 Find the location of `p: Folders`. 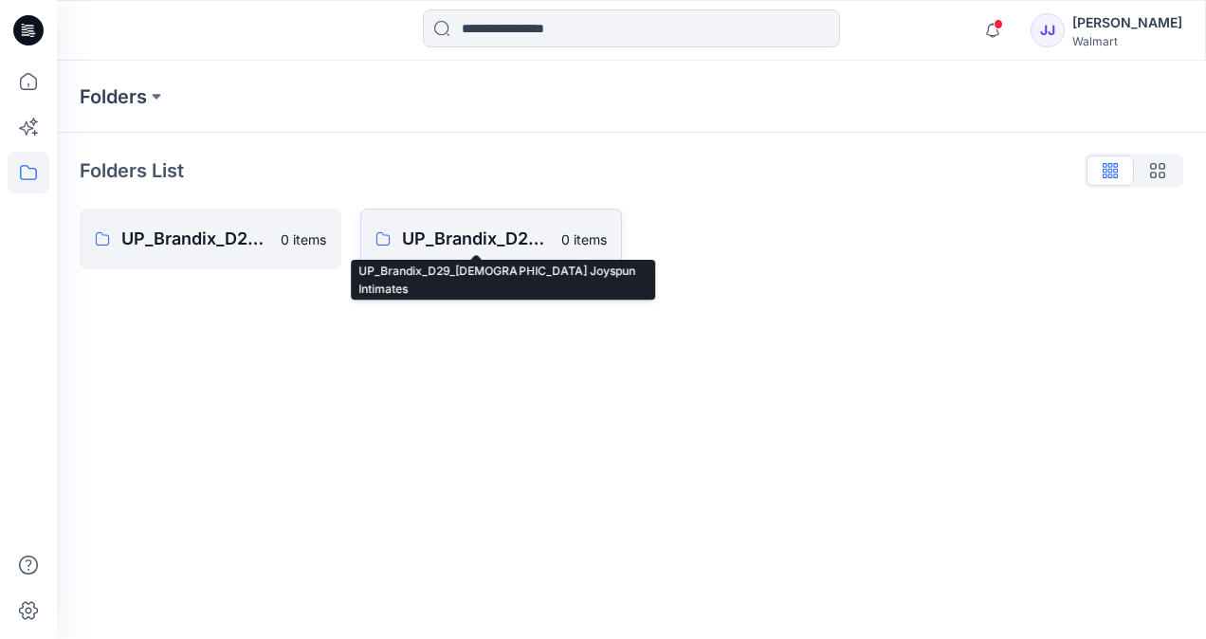

p: Folders is located at coordinates (113, 97).